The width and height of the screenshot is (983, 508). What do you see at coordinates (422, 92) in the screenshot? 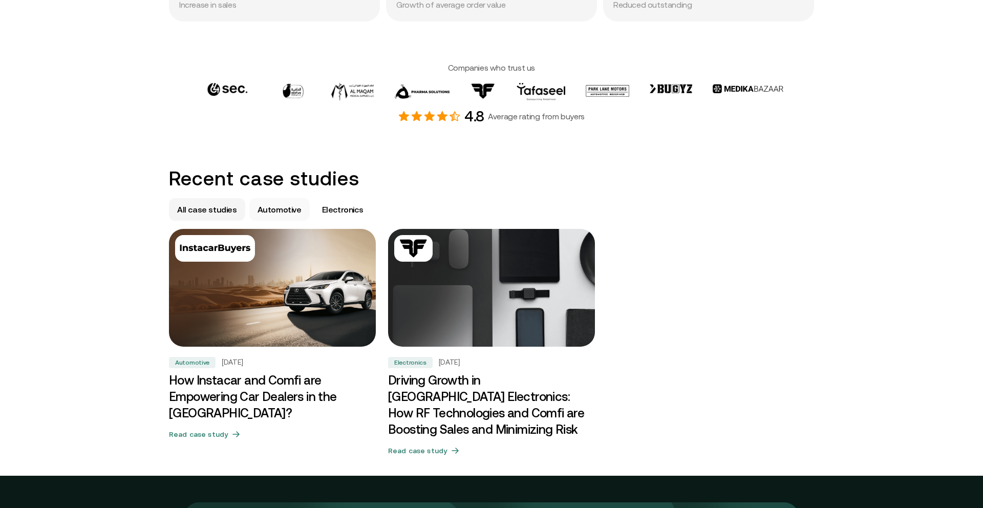
I see `img: Pharmasolutions` at bounding box center [422, 92].